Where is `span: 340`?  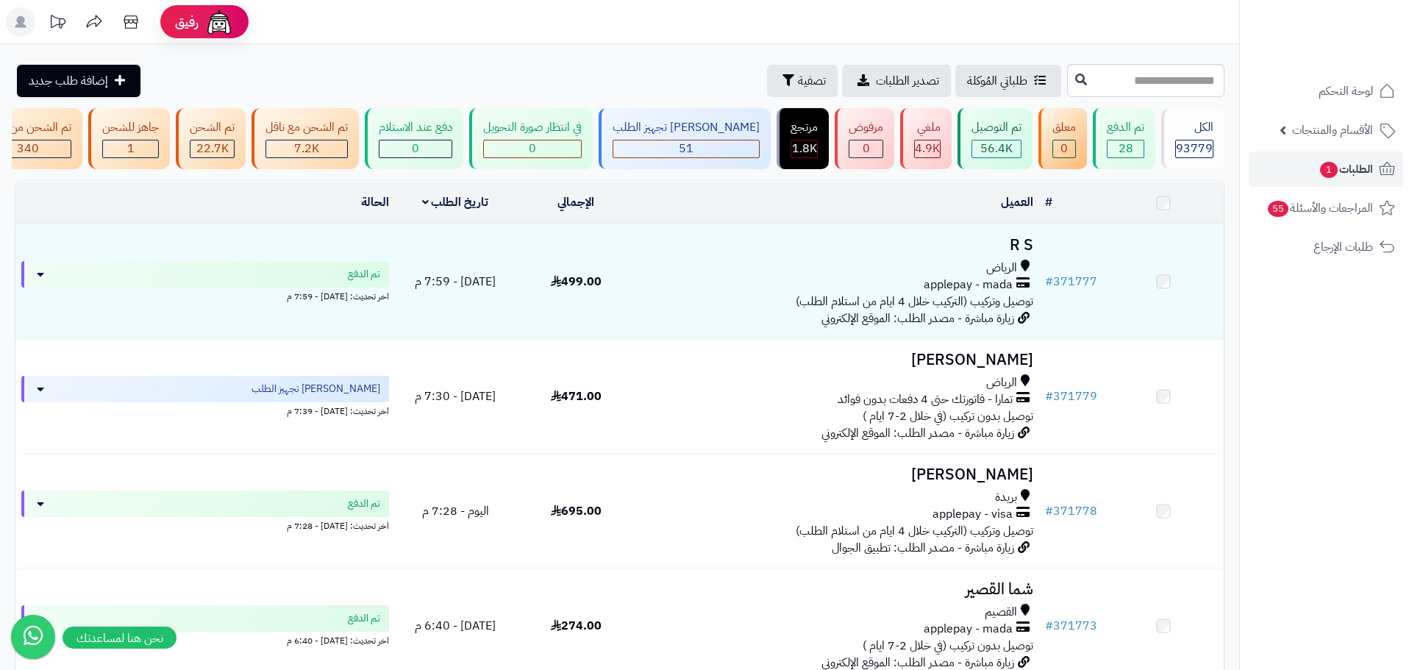
span: 340 is located at coordinates (28, 149).